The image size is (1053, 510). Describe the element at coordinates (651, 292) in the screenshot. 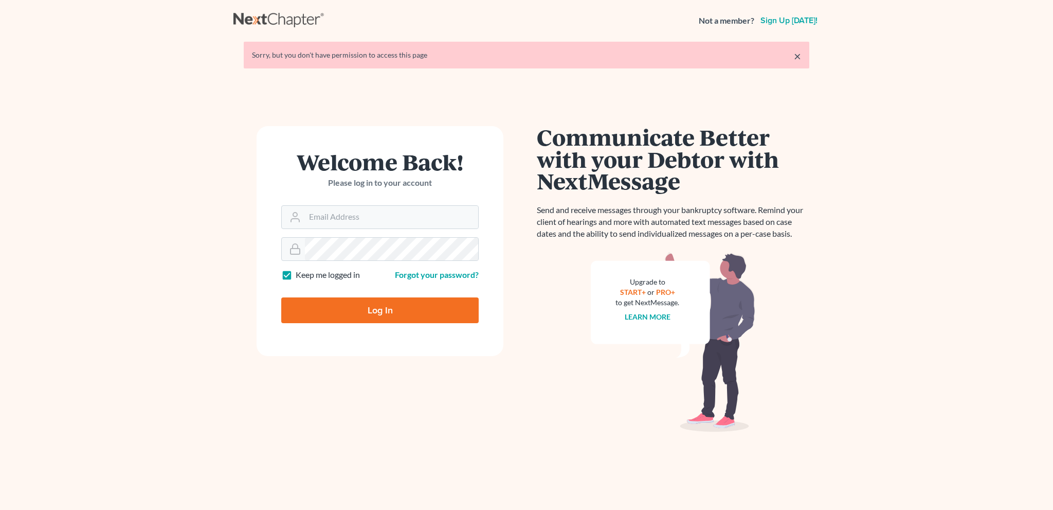

I see `span: or` at that location.